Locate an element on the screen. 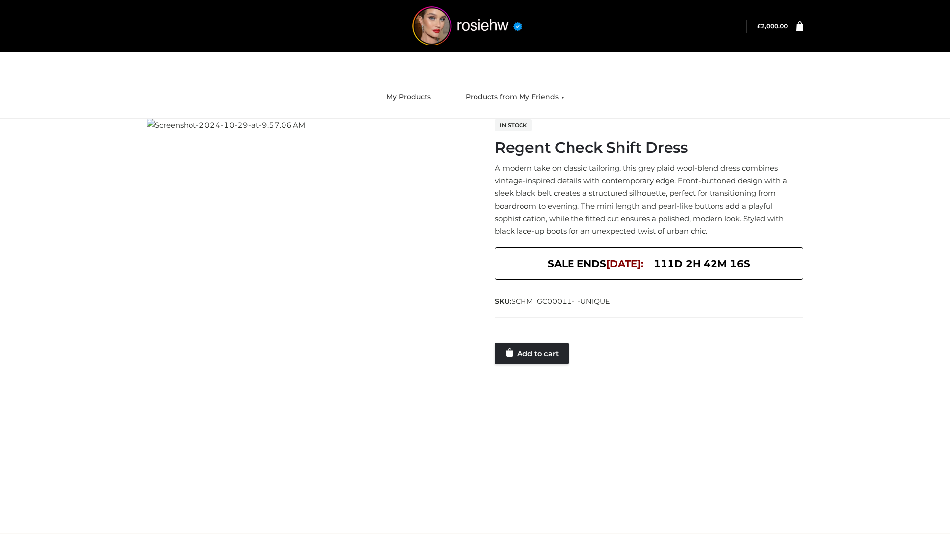  span: SKU: is located at coordinates (553, 301).